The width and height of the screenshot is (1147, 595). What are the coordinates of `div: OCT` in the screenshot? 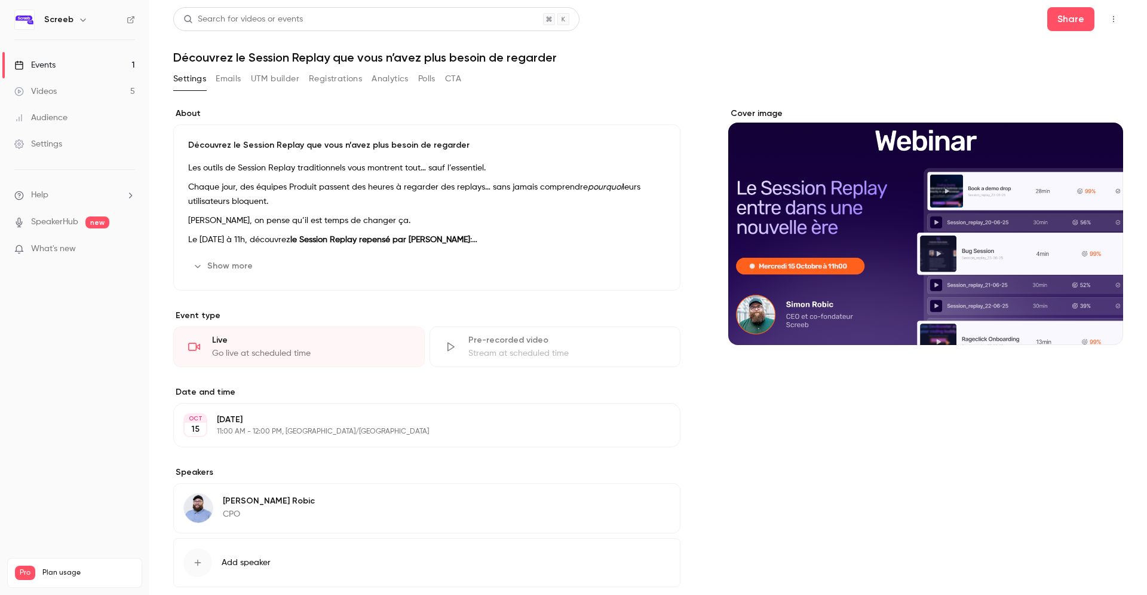 It's located at (195, 418).